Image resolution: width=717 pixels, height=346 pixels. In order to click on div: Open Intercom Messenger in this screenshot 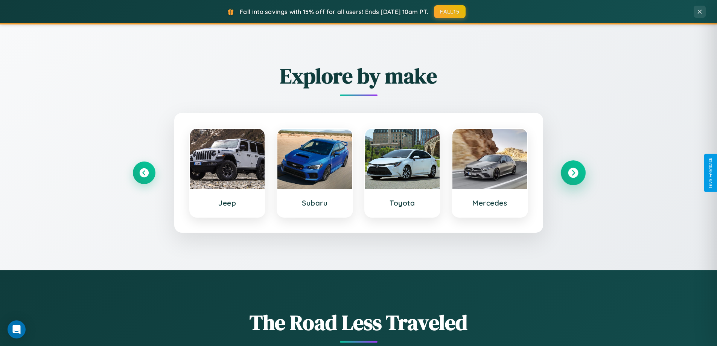, I will do `click(17, 329)`.